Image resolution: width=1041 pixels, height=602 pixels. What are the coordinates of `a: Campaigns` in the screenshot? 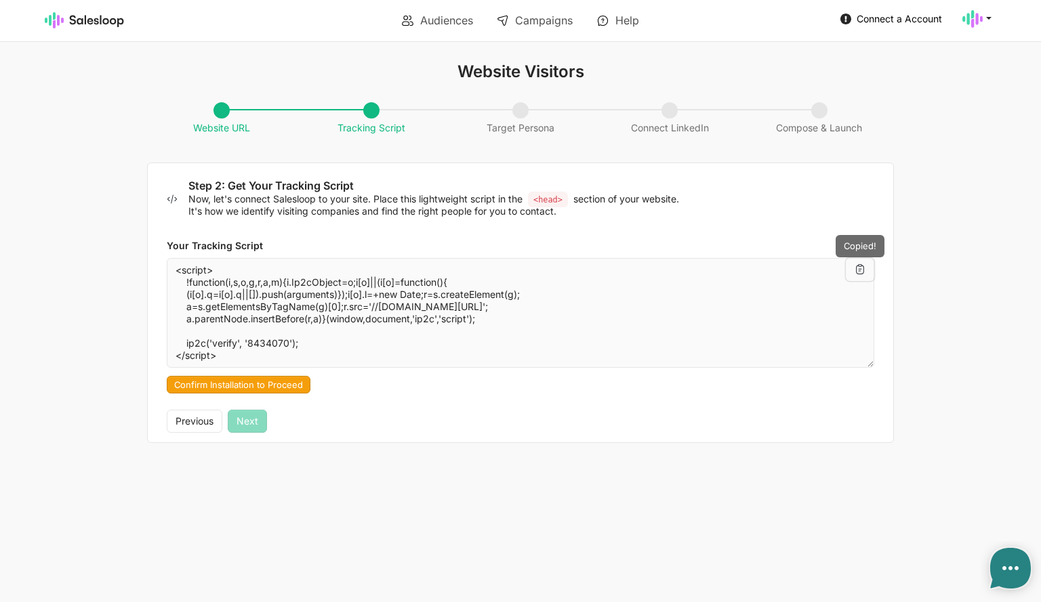 It's located at (535, 20).